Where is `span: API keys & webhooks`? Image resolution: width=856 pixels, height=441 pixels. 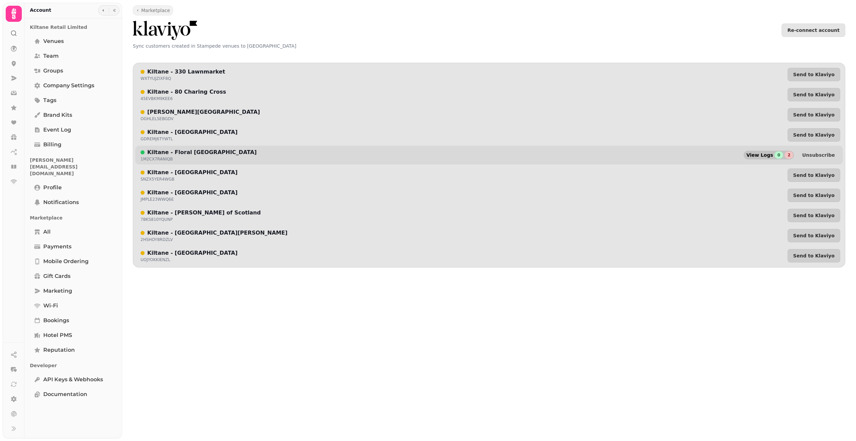
span: API keys & webhooks is located at coordinates (73, 379).